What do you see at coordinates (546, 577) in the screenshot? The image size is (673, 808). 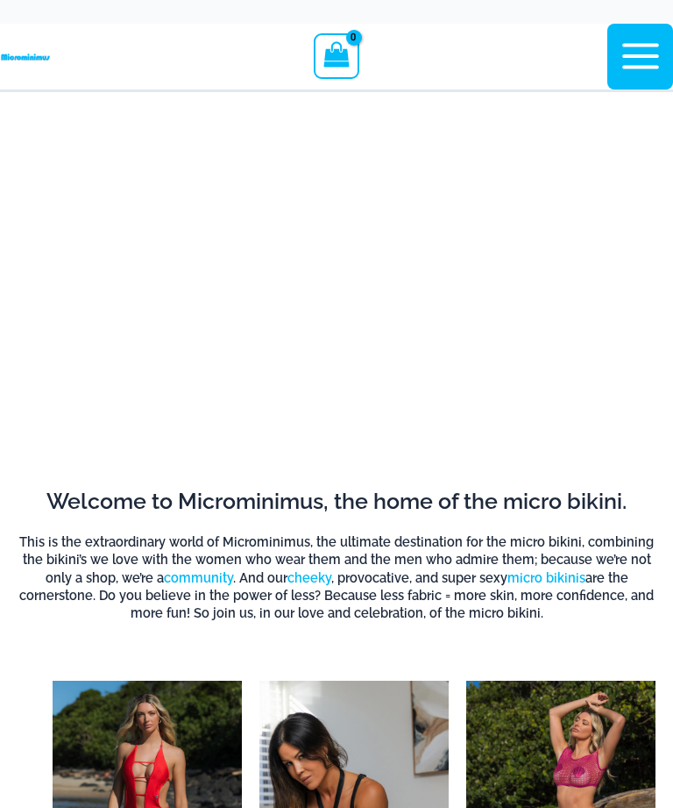 I see `a: micro bikinis` at bounding box center [546, 577].